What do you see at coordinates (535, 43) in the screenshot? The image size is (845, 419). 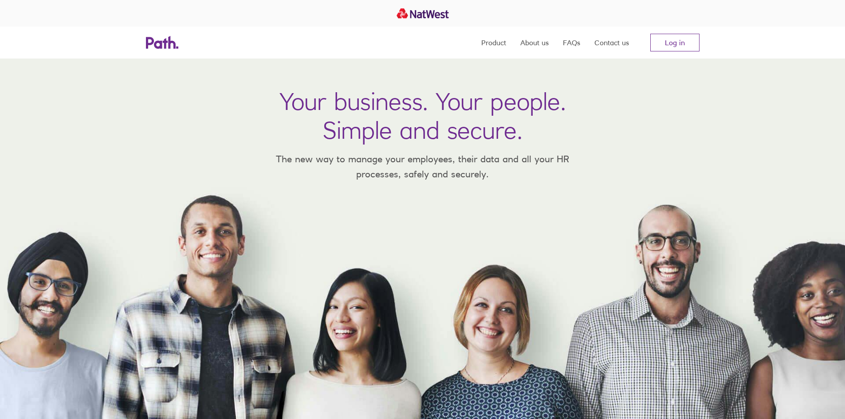 I see `a: About us` at bounding box center [535, 43].